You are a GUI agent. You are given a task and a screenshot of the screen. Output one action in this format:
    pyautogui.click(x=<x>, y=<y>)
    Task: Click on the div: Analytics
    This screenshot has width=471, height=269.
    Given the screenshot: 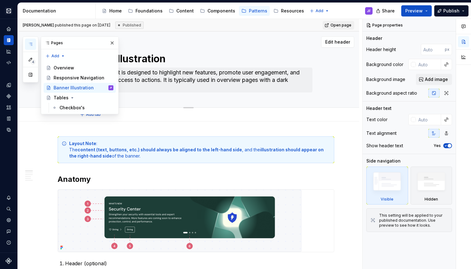 What is the action you would take?
    pyautogui.click(x=9, y=51)
    